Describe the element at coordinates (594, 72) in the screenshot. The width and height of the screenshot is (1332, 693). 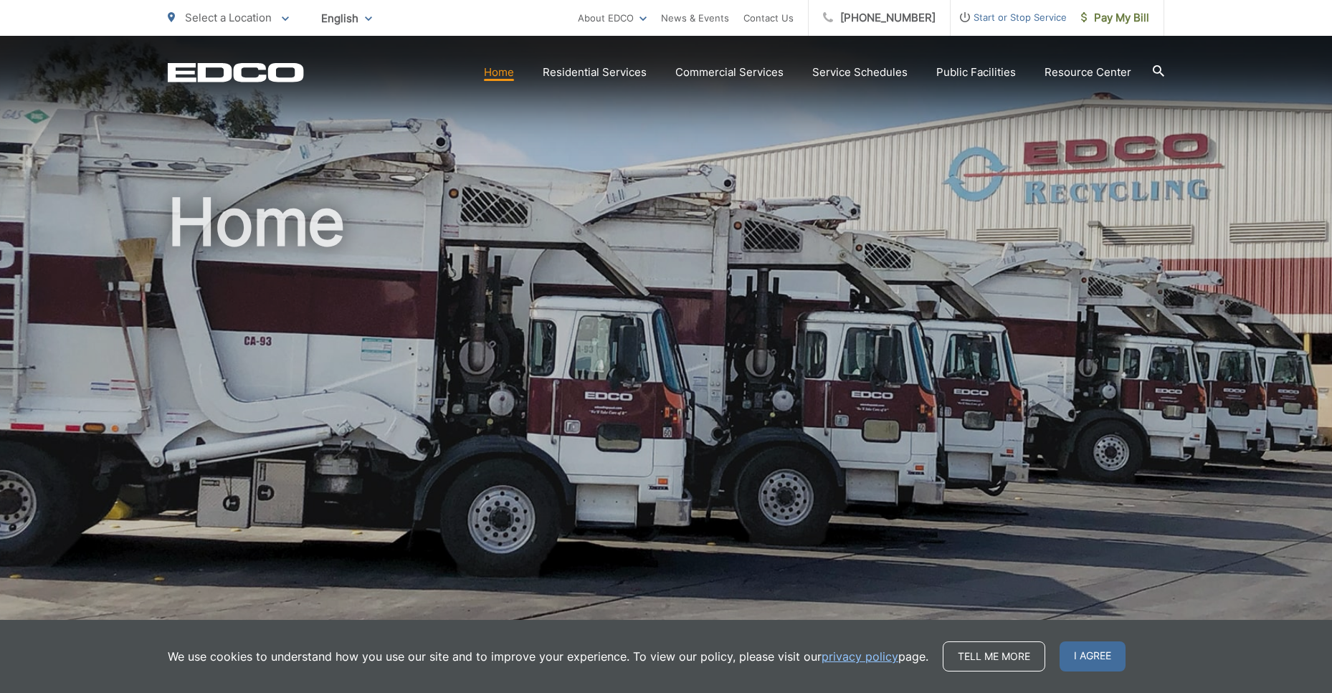
I see `a: Residential Services` at that location.